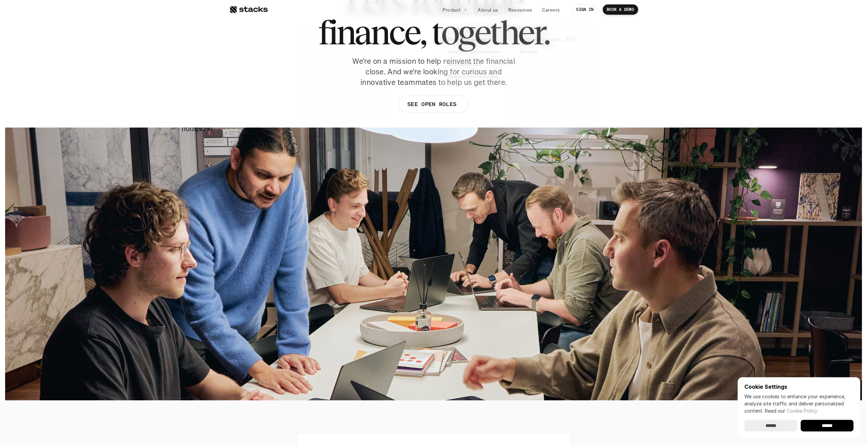 The image size is (867, 445). Describe the element at coordinates (585, 10) in the screenshot. I see `p: SIGN IN` at that location.